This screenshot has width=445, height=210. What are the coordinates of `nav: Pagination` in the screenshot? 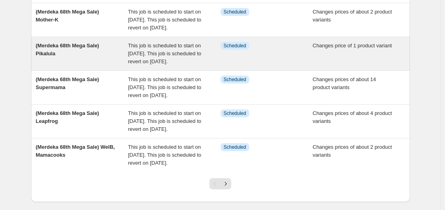 It's located at (220, 184).